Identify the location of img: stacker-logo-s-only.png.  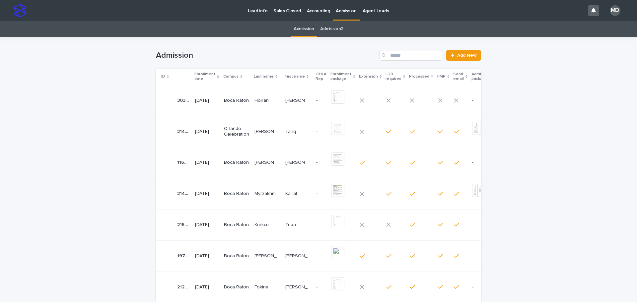
(20, 11).